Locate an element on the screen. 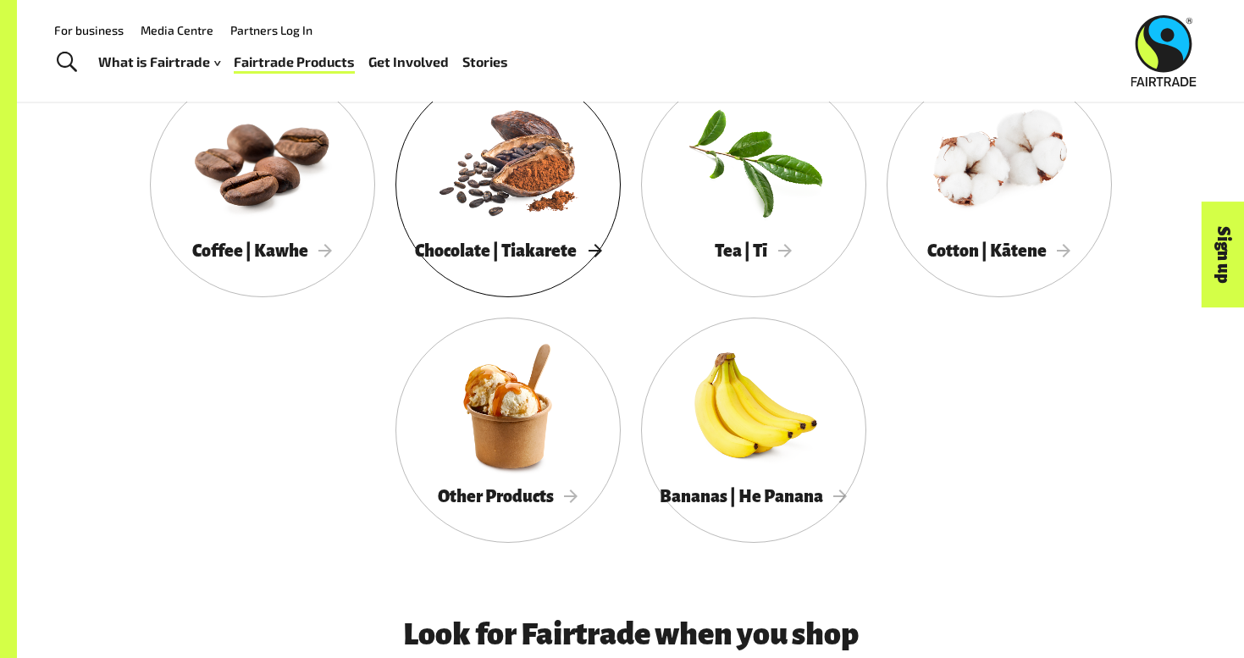 This screenshot has height=658, width=1244. a: Fairtrade Products is located at coordinates (294, 62).